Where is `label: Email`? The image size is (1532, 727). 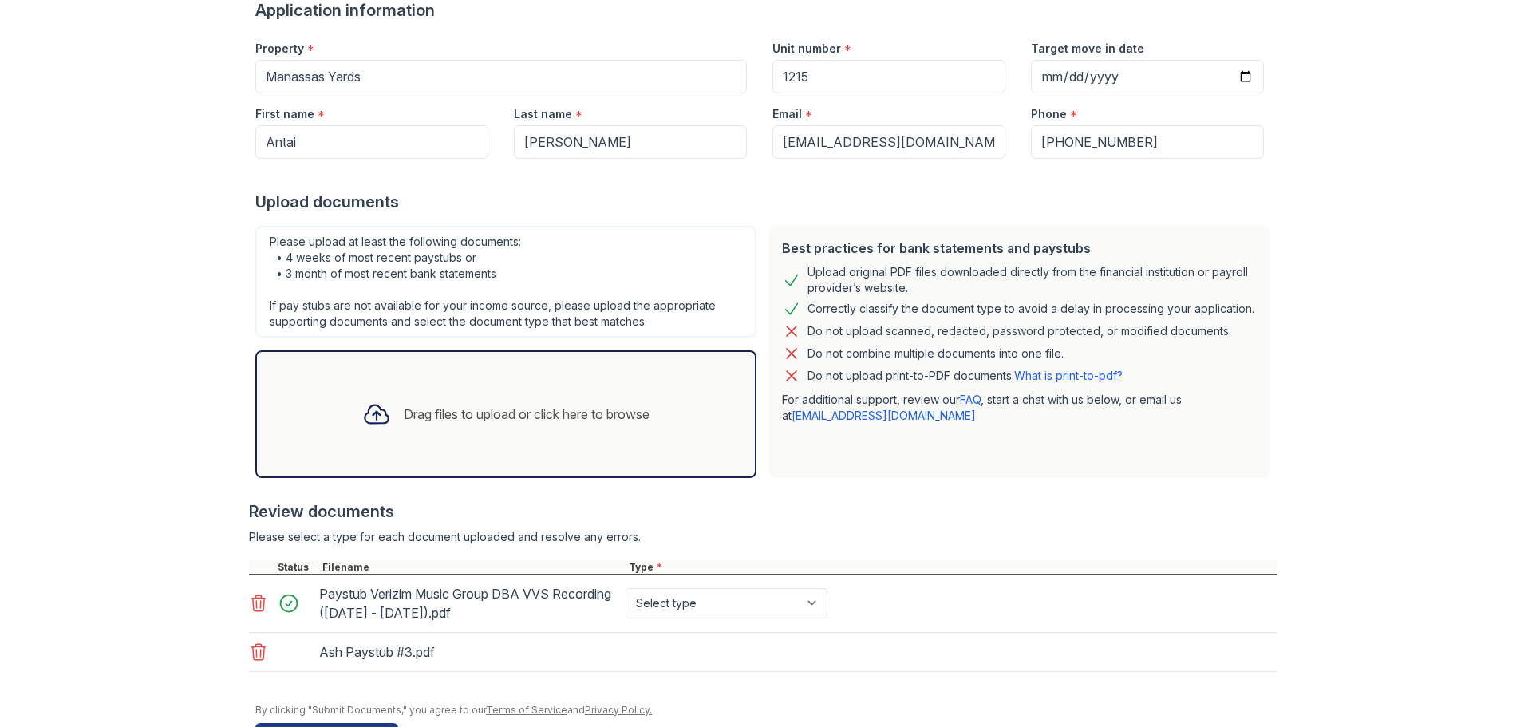 label: Email is located at coordinates (787, 114).